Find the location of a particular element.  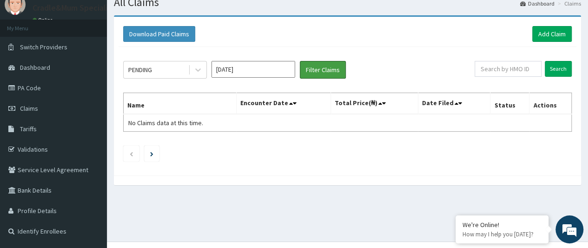

a: Online is located at coordinates (44, 20).